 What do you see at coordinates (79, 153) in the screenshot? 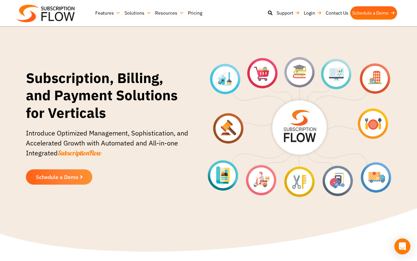
I see `span: SubscriptionFlow` at bounding box center [79, 153].